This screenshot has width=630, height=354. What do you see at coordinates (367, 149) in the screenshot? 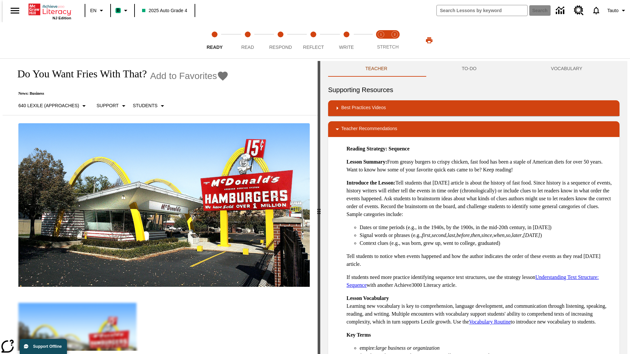
I see `strong: Reading Strategy:` at bounding box center [367, 149].